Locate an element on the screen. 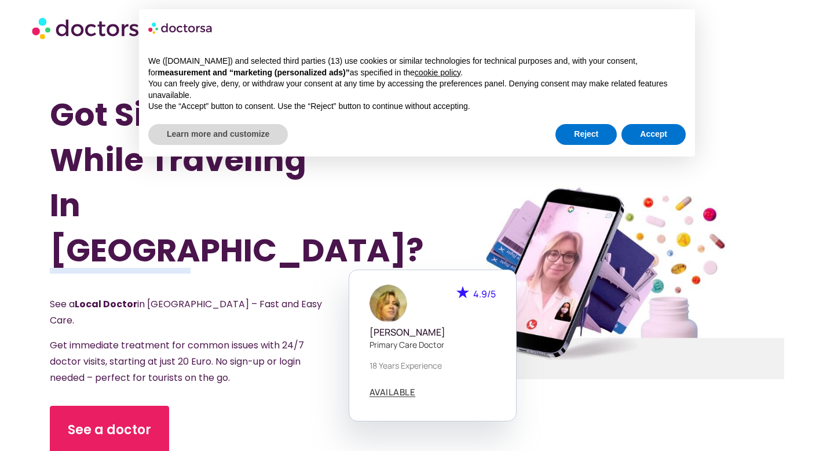 This screenshot has height=451, width=834. button: Learn more and customize is located at coordinates (218, 134).